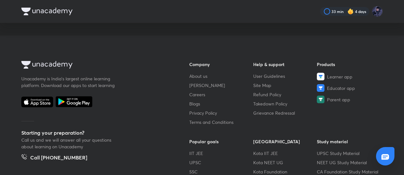 The width and height of the screenshot is (404, 175). I want to click on h6: Popular goals, so click(221, 141).